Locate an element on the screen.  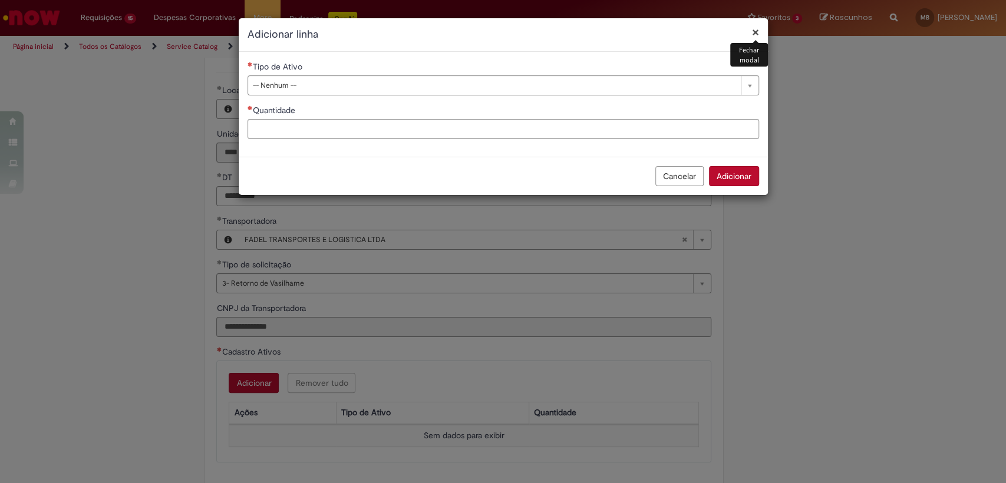
h2: Adicionar linha is located at coordinates (503, 35).